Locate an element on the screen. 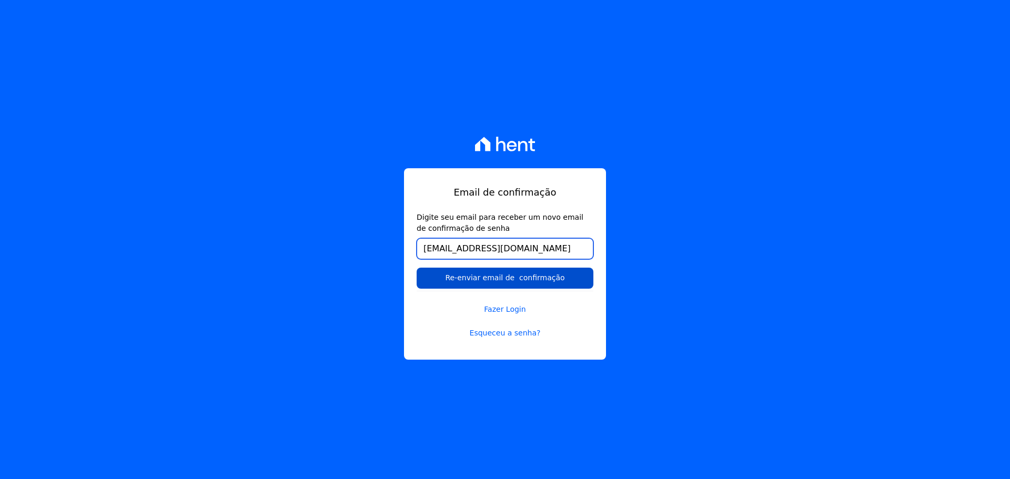 The height and width of the screenshot is (479, 1010). label: Digite seu email para receber um novo email de confirmação de senha is located at coordinates (505, 223).